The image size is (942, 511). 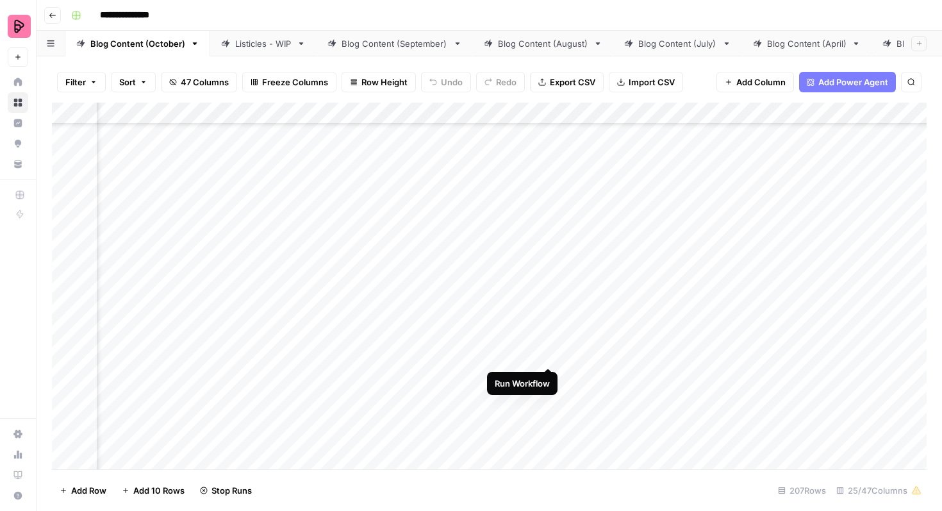 What do you see at coordinates (226, 490) in the screenshot?
I see `button: Stop Runs` at bounding box center [226, 490].